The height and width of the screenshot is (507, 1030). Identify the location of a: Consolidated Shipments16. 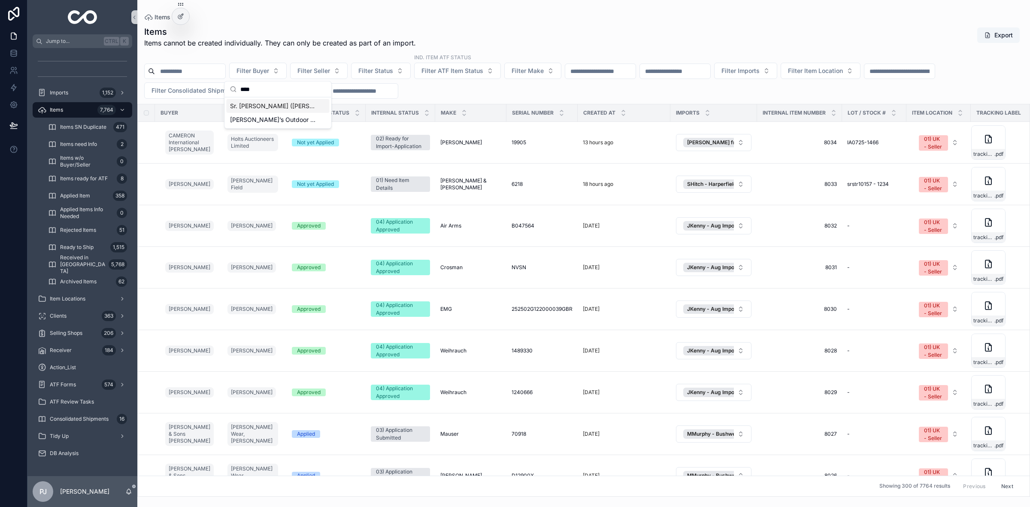
(82, 419).